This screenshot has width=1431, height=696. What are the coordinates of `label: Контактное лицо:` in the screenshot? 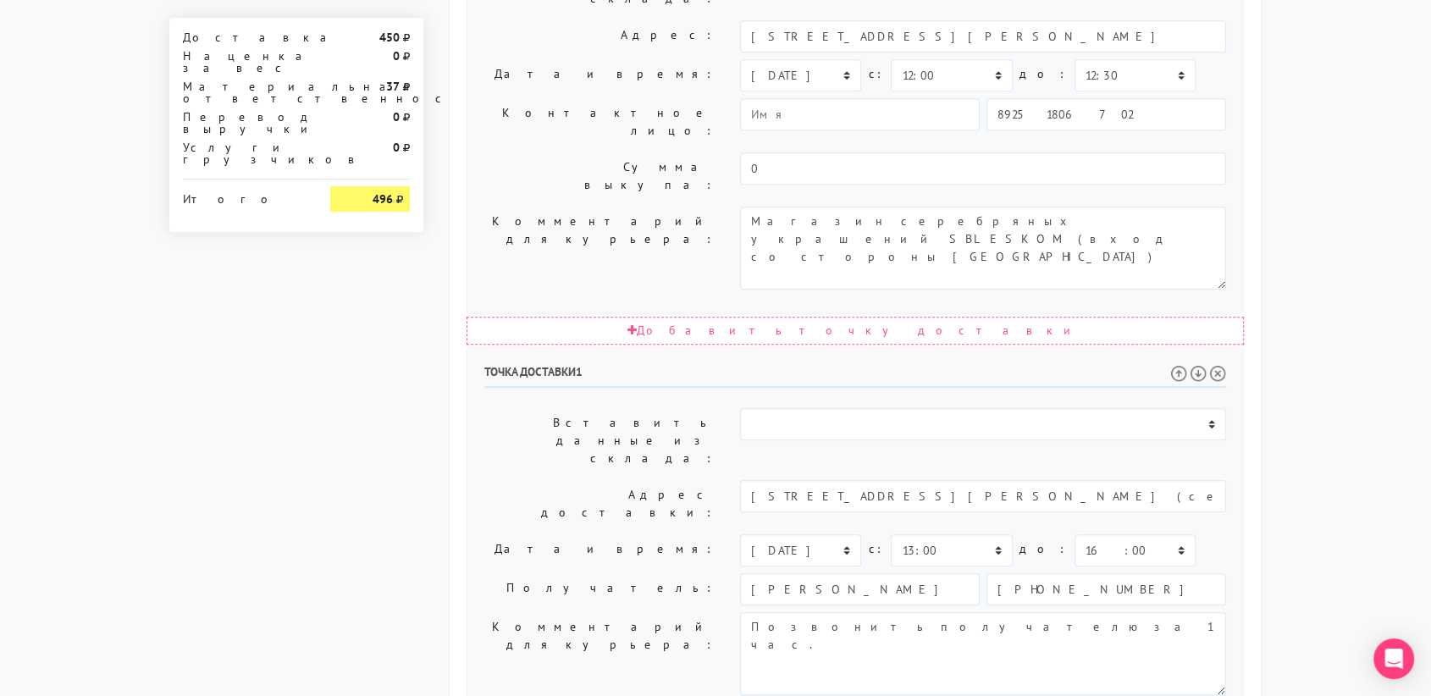 It's located at (600, 122).